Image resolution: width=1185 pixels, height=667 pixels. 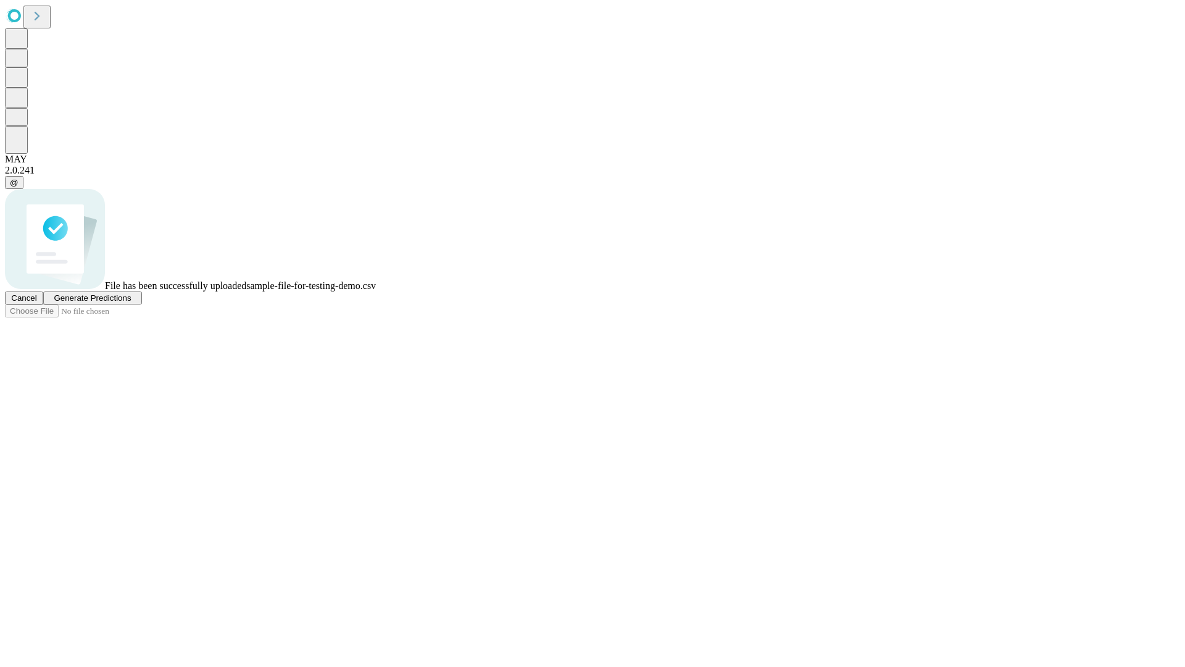 What do you see at coordinates (593, 159) in the screenshot?
I see `div: MAY` at bounding box center [593, 159].